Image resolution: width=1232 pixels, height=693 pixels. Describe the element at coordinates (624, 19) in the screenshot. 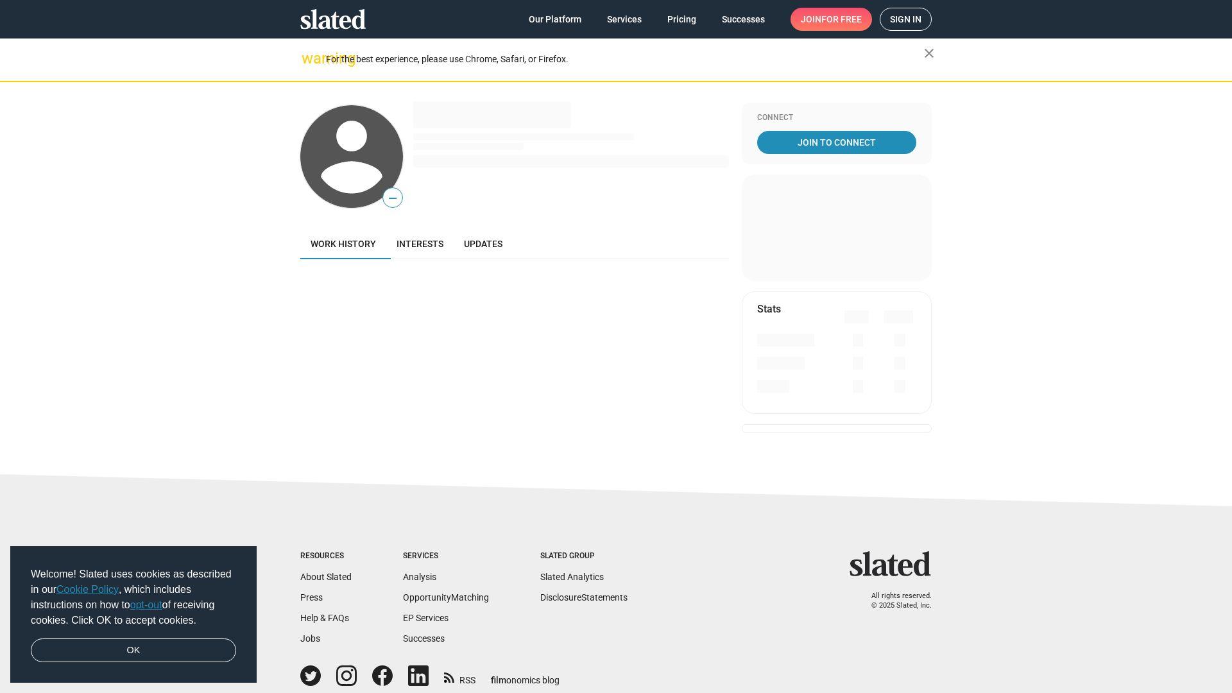

I see `a: Services` at that location.